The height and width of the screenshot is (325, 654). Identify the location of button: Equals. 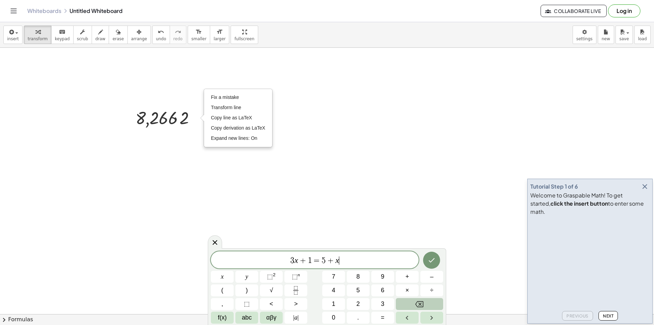
(383, 317).